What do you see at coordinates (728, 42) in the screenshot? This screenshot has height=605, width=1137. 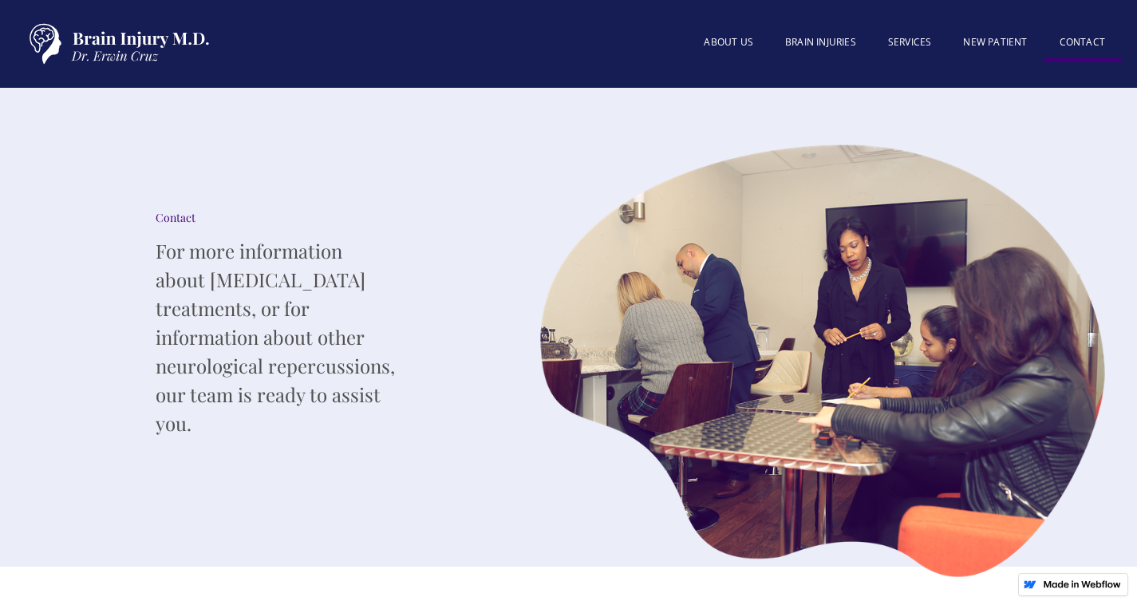 I see `a: About US` at bounding box center [728, 42].